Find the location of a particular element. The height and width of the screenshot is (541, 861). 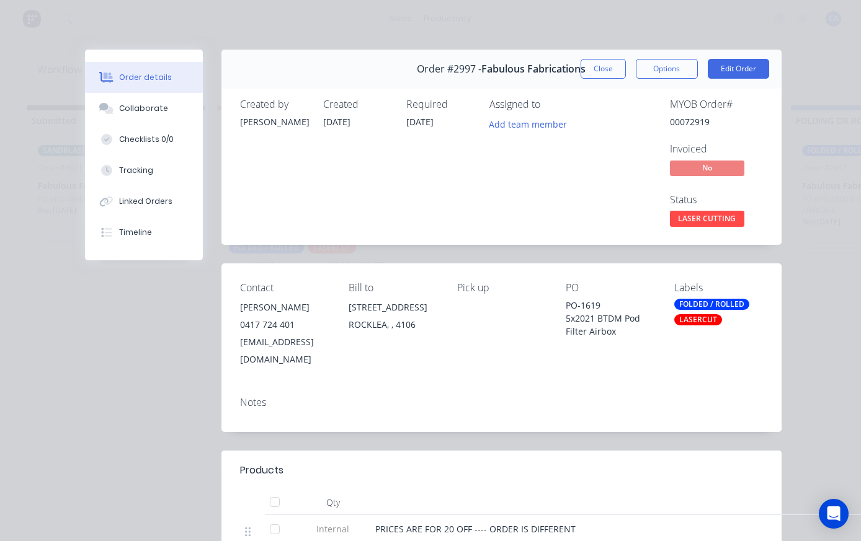

span: Order #2997 - is located at coordinates (449, 69).